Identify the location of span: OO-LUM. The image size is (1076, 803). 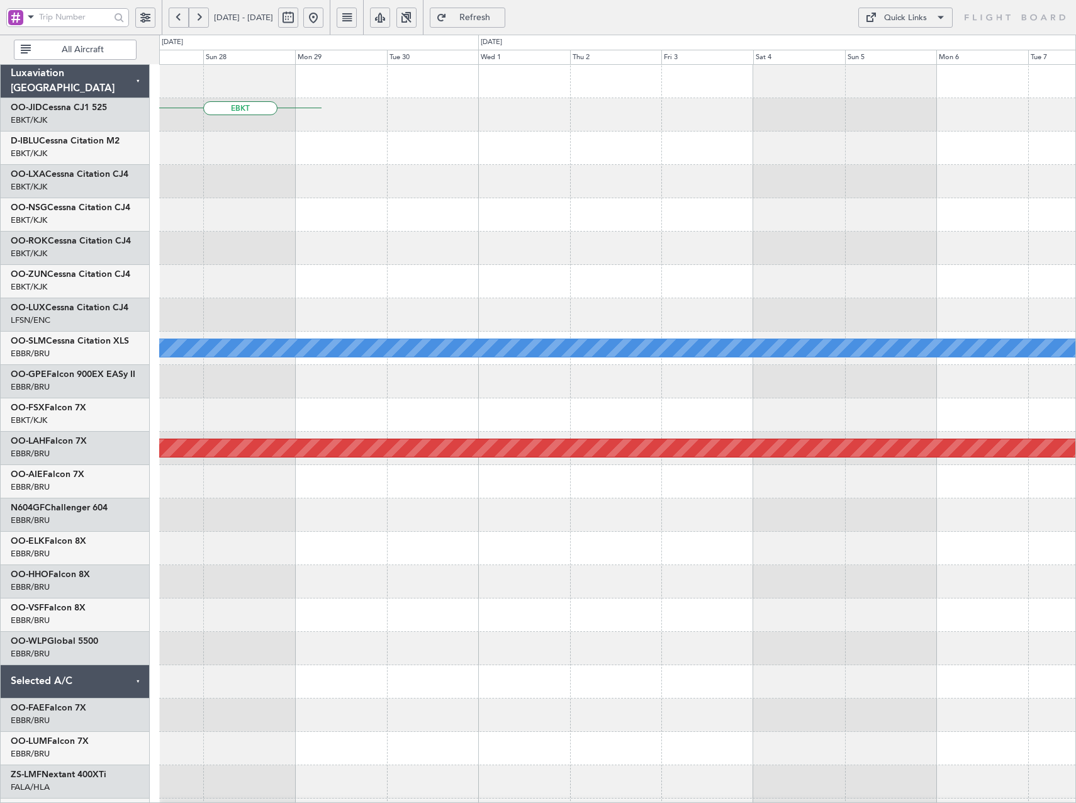
(29, 742).